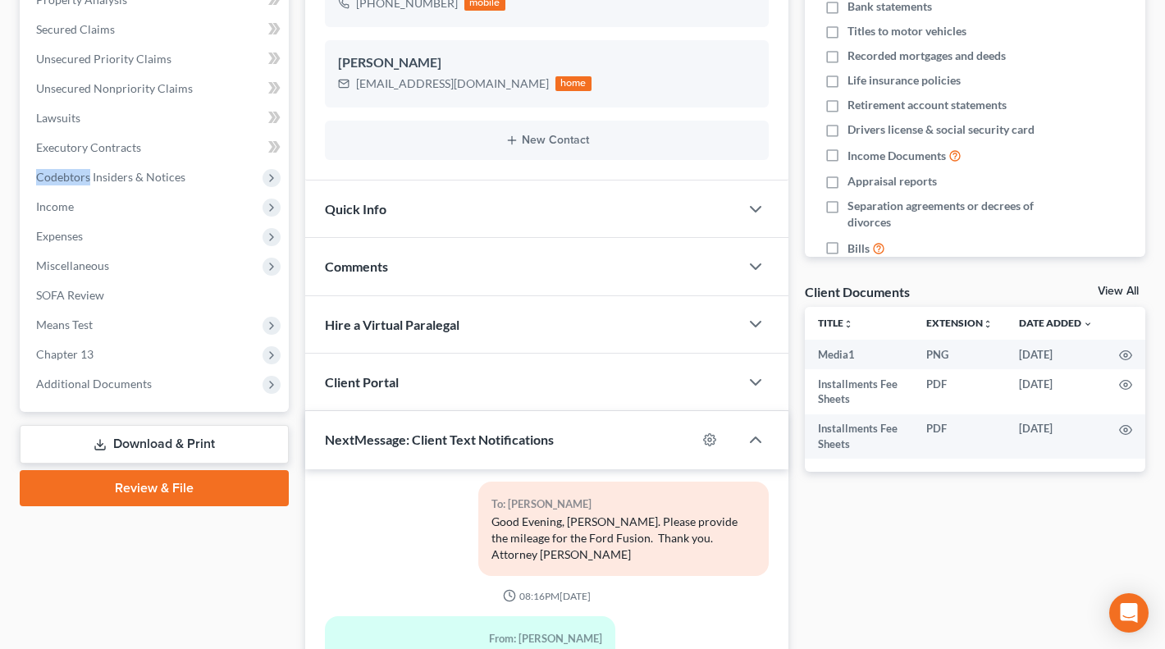  What do you see at coordinates (835, 322) in the screenshot?
I see `a: Titleunfold_more` at bounding box center [835, 322].